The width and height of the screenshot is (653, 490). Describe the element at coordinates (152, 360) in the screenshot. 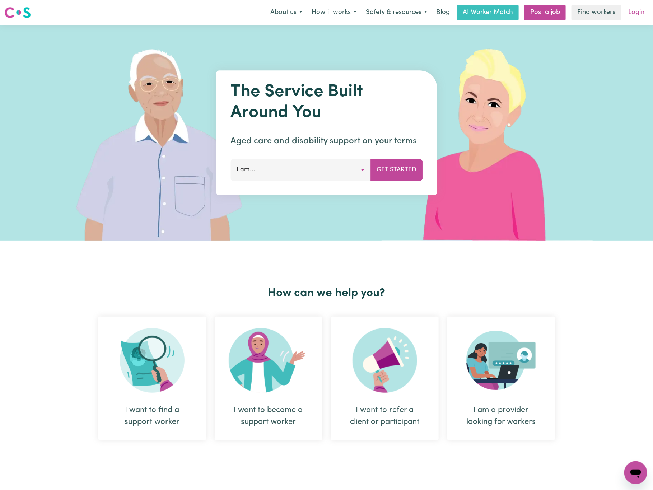

I see `img: Search` at that location.